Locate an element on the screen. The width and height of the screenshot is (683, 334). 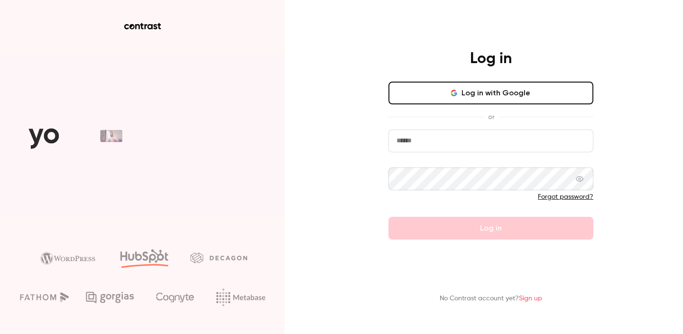
a: Sign up is located at coordinates (530, 298).